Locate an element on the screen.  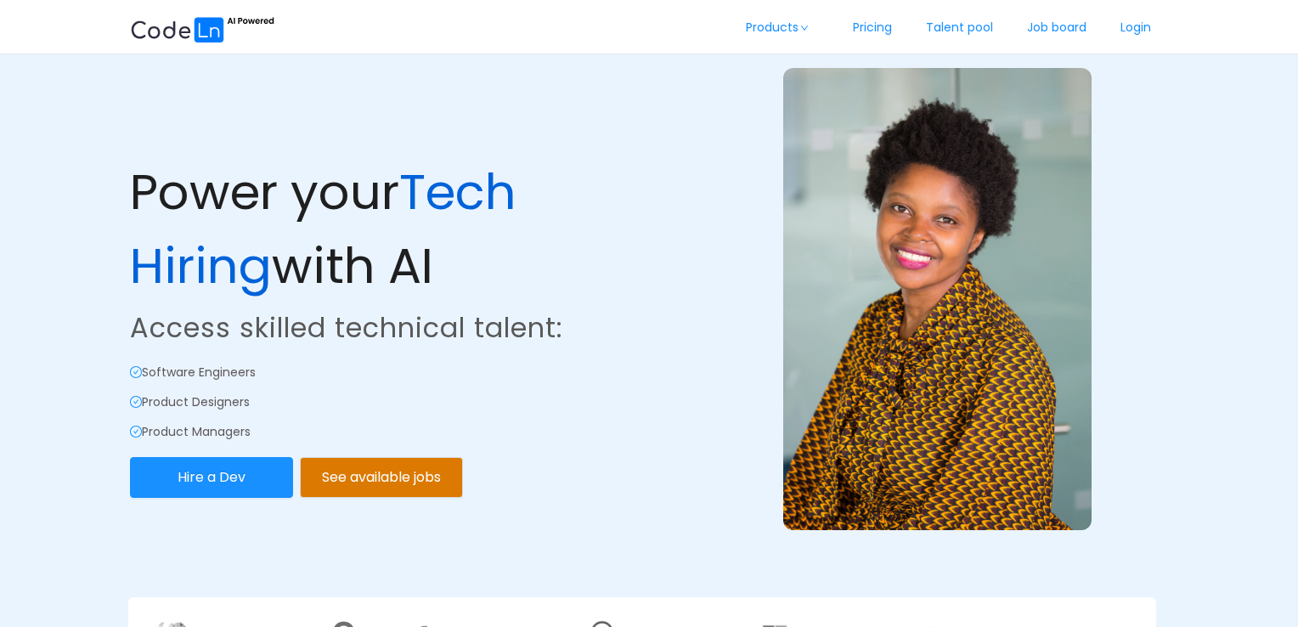
button: See available jobs is located at coordinates (381, 477).